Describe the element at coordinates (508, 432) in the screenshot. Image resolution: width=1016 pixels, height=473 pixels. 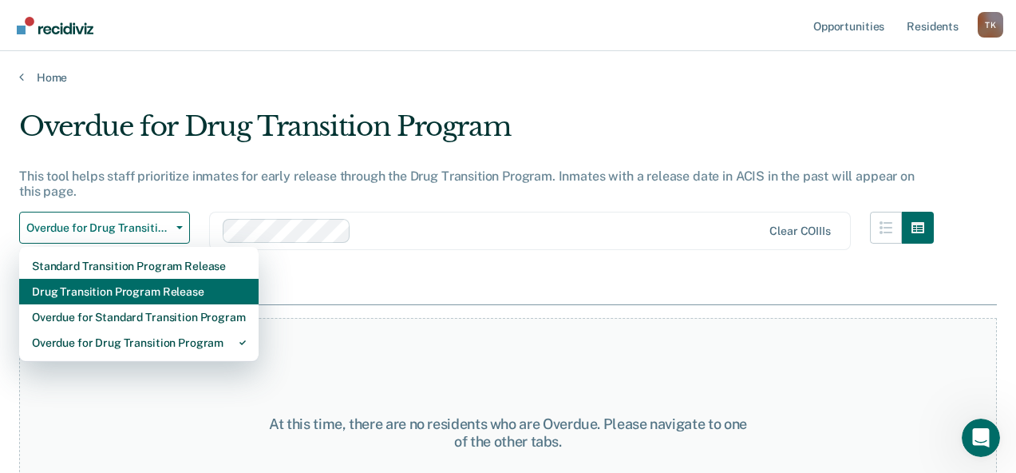
I see `div: At this time, there are no residents who are Overdue. Please navigate to one of the other tabs.` at that location.